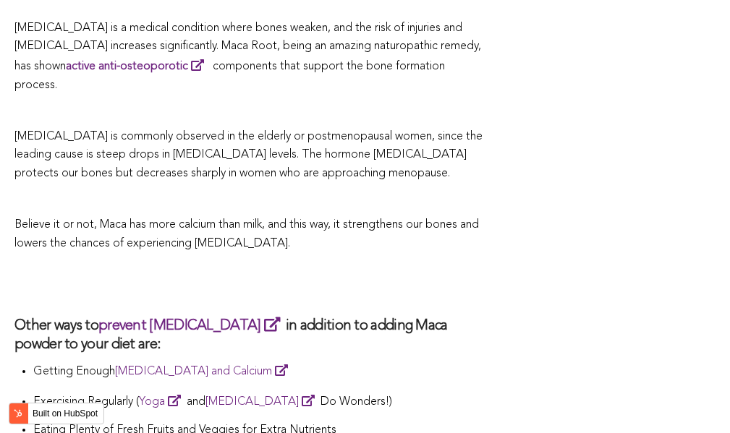 Image resolution: width=730 pixels, height=433 pixels. Describe the element at coordinates (249, 335) in the screenshot. I see `h3: Other ways to in addition to adding Maca powder to your diet are:` at that location.